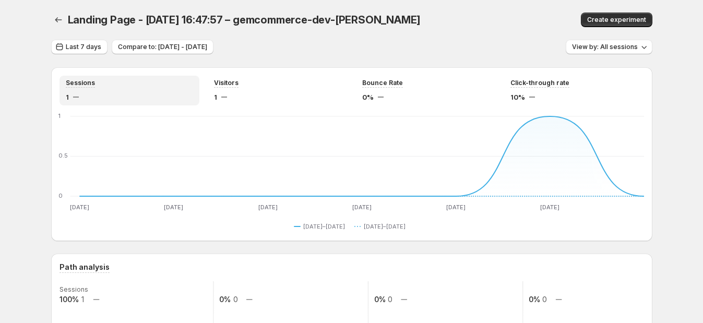 This screenshot has width=703, height=323. I want to click on h3: Path analysis, so click(85, 267).